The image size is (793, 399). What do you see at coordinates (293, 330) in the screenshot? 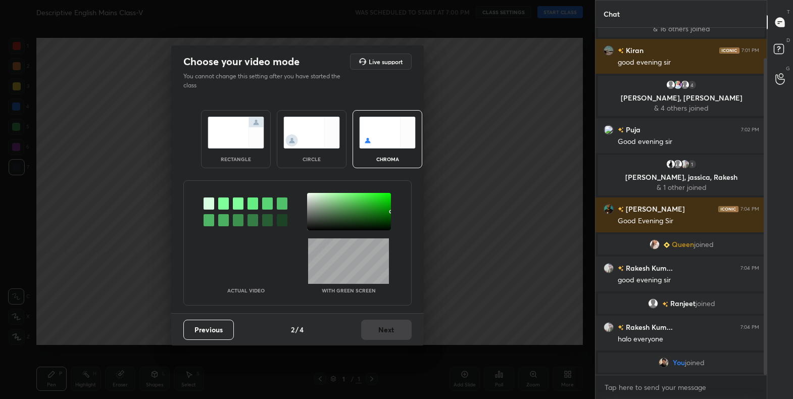
I see `h4: 2` at bounding box center [293, 330].